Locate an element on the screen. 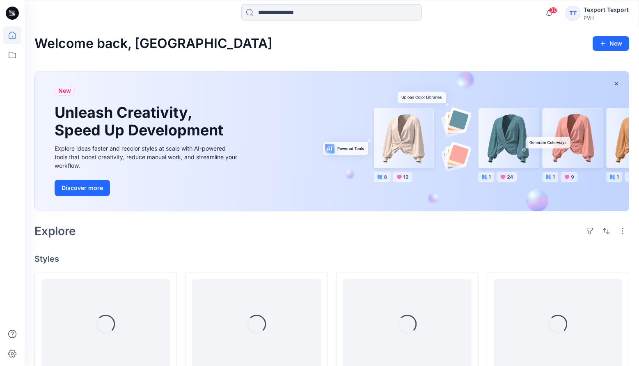 Image resolution: width=639 pixels, height=366 pixels. div: PVH is located at coordinates (606, 18).